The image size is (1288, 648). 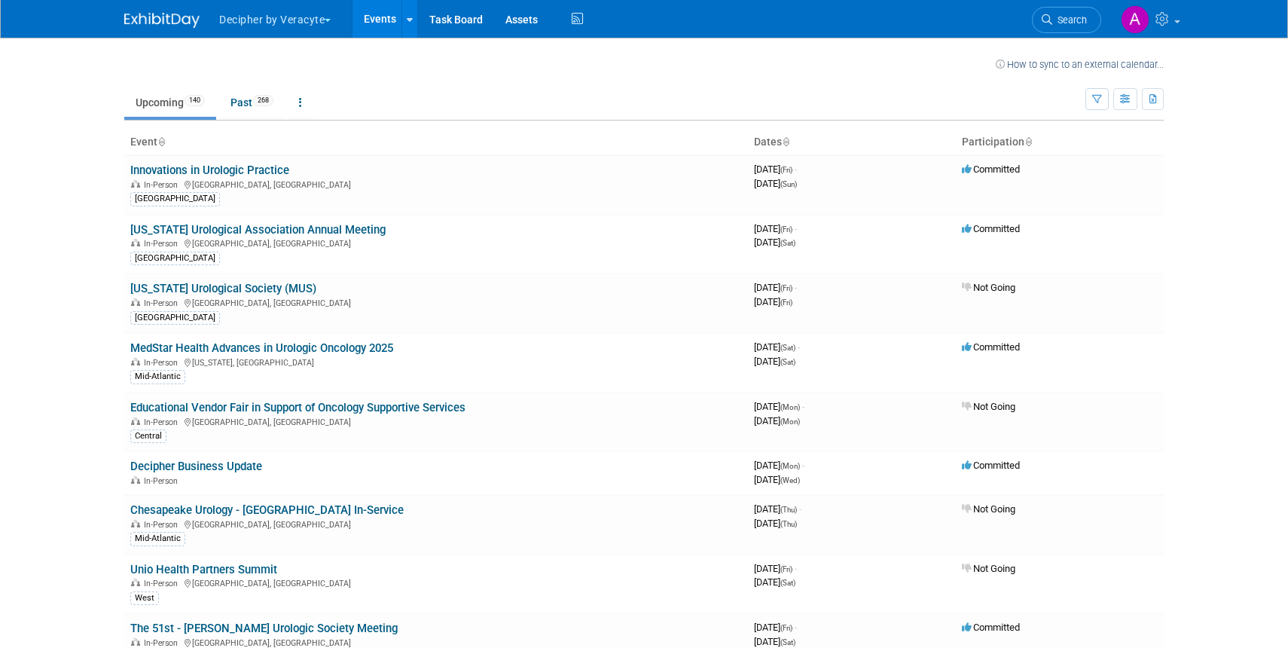 I want to click on a: Educational Vendor Fair in Support of Oncology Supportive Services, so click(x=298, y=408).